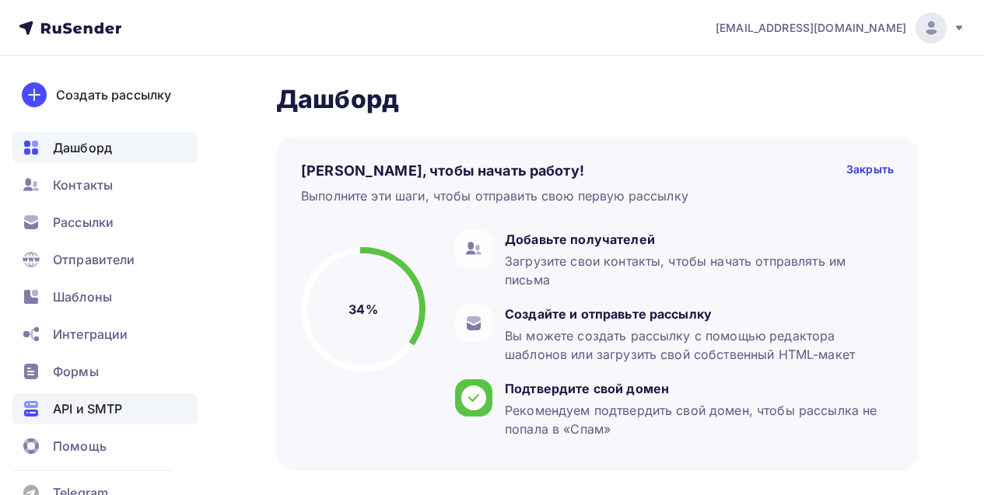 This screenshot has width=984, height=495. What do you see at coordinates (695, 420) in the screenshot?
I see `div: Рекомендуем подтвердить свой домен, чтобы рассылка не попала в «Спам»` at bounding box center [695, 420].